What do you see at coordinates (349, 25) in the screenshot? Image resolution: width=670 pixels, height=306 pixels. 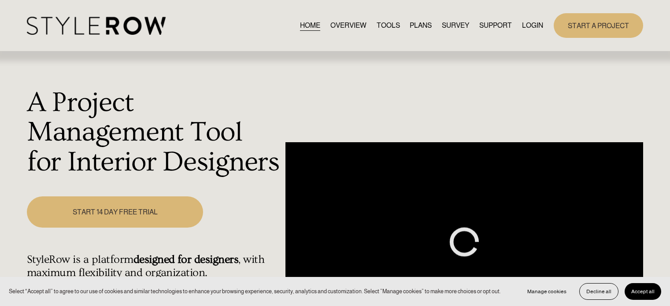 I see `a: OVERVIEW` at bounding box center [349, 25].